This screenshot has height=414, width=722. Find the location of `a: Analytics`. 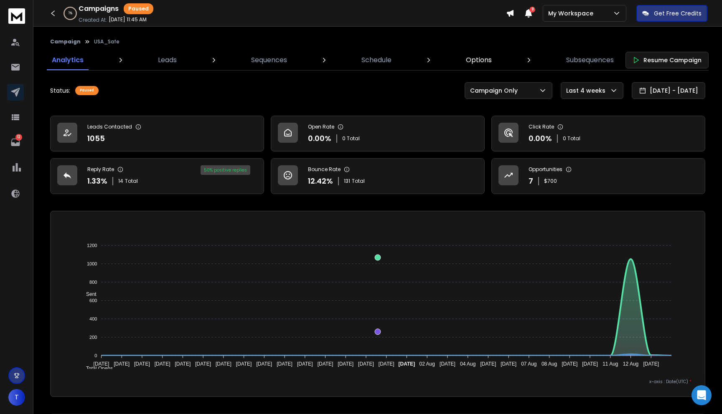

a: Analytics is located at coordinates (68, 60).